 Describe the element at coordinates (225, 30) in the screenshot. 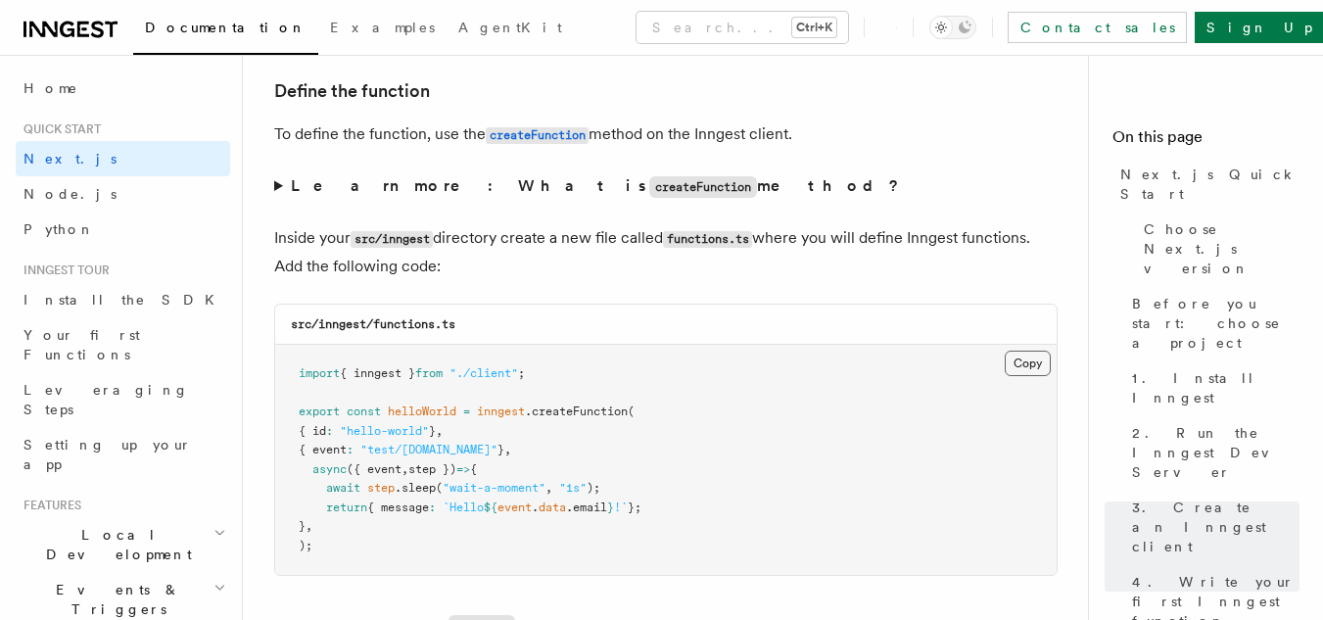

I see `a: Documentation` at that location.